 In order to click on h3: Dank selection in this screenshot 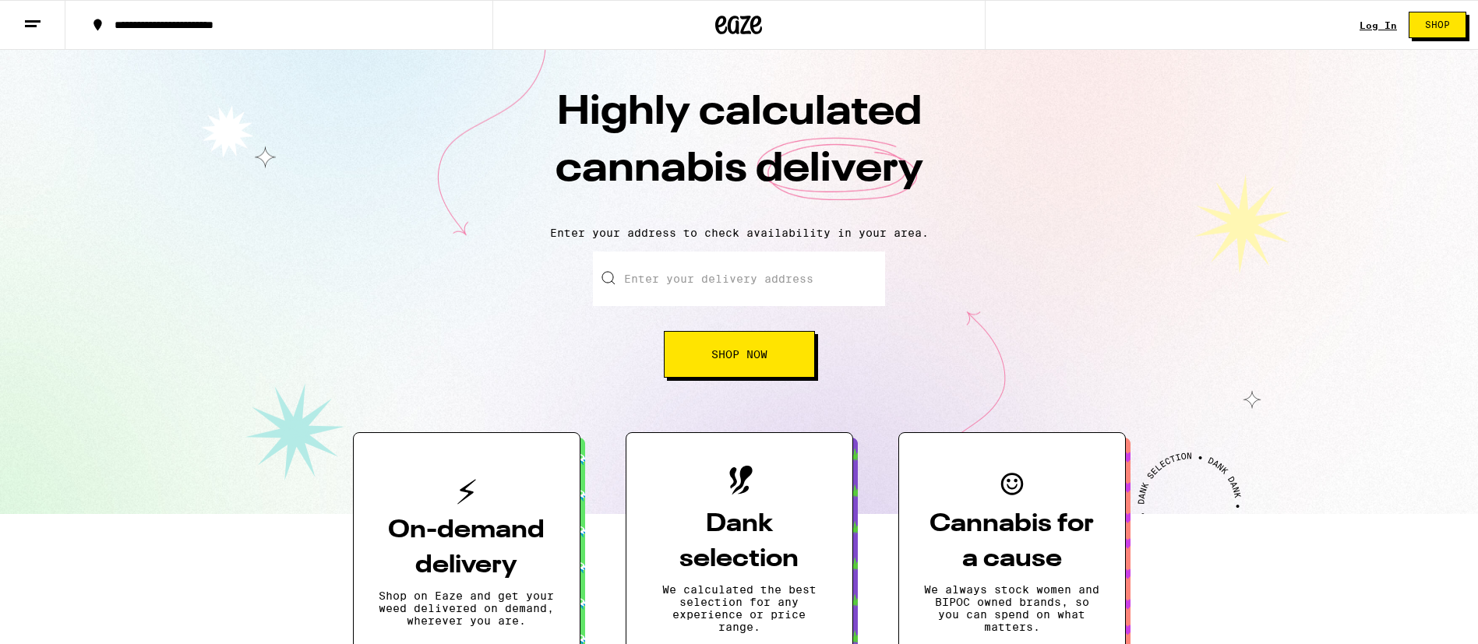, I will do `click(739, 542)`.